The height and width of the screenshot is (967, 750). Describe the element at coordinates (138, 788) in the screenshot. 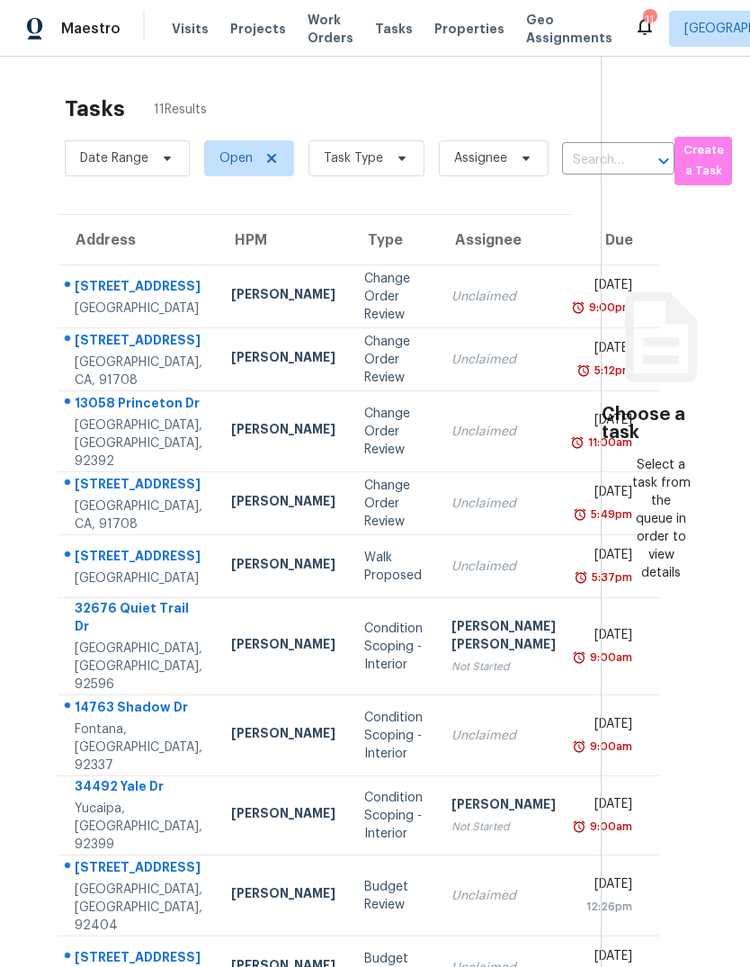

I see `div: 34492 Yale Dr` at that location.